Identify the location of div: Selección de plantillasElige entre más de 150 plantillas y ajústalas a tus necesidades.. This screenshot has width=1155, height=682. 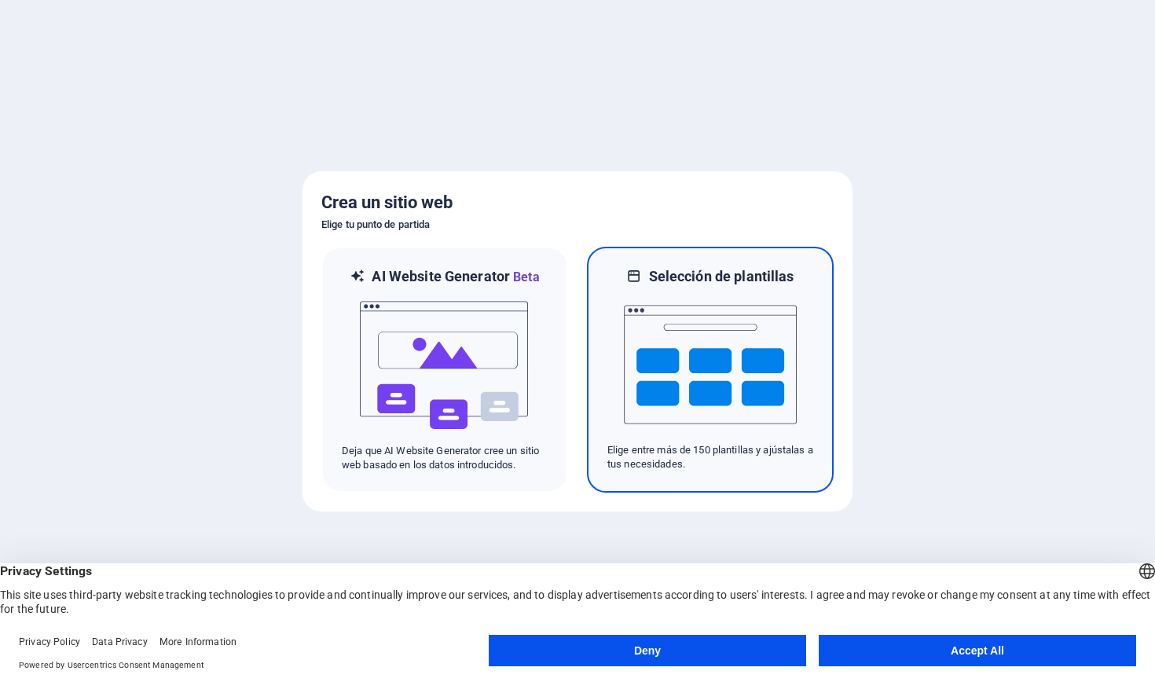
(711, 369).